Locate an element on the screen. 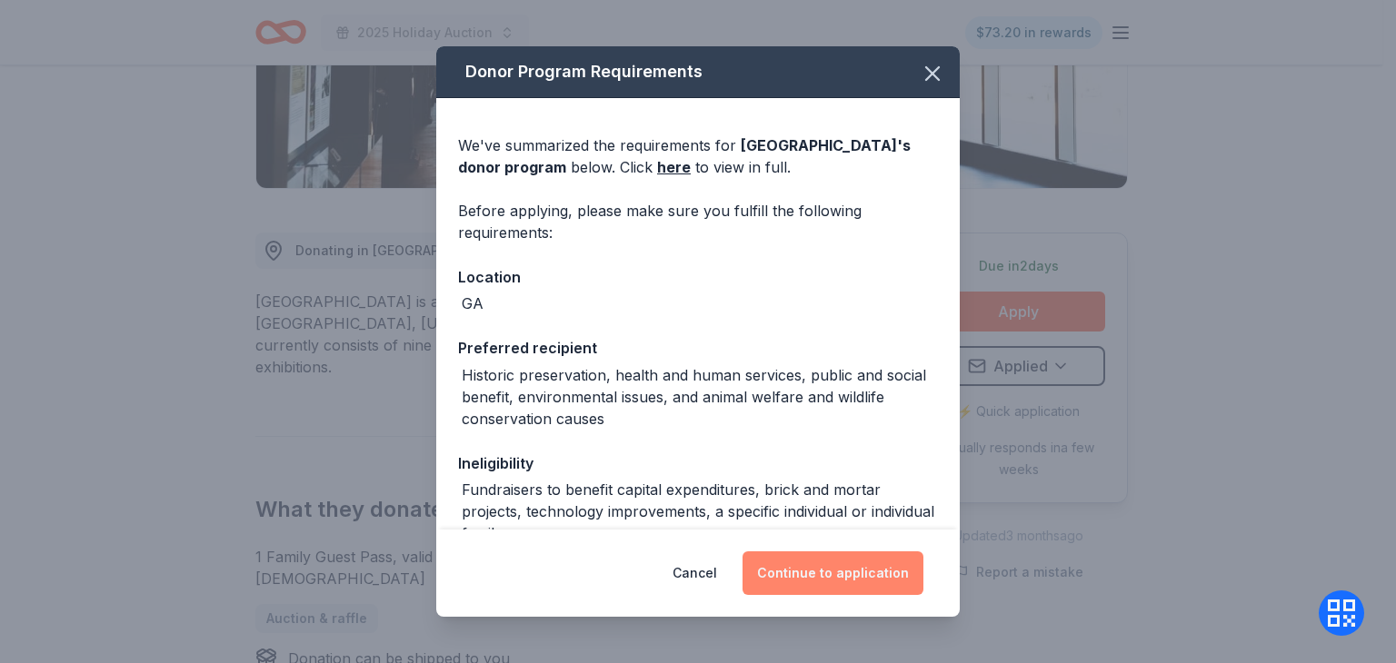 The image size is (1396, 663). button: Continue to application is located at coordinates (833, 574).